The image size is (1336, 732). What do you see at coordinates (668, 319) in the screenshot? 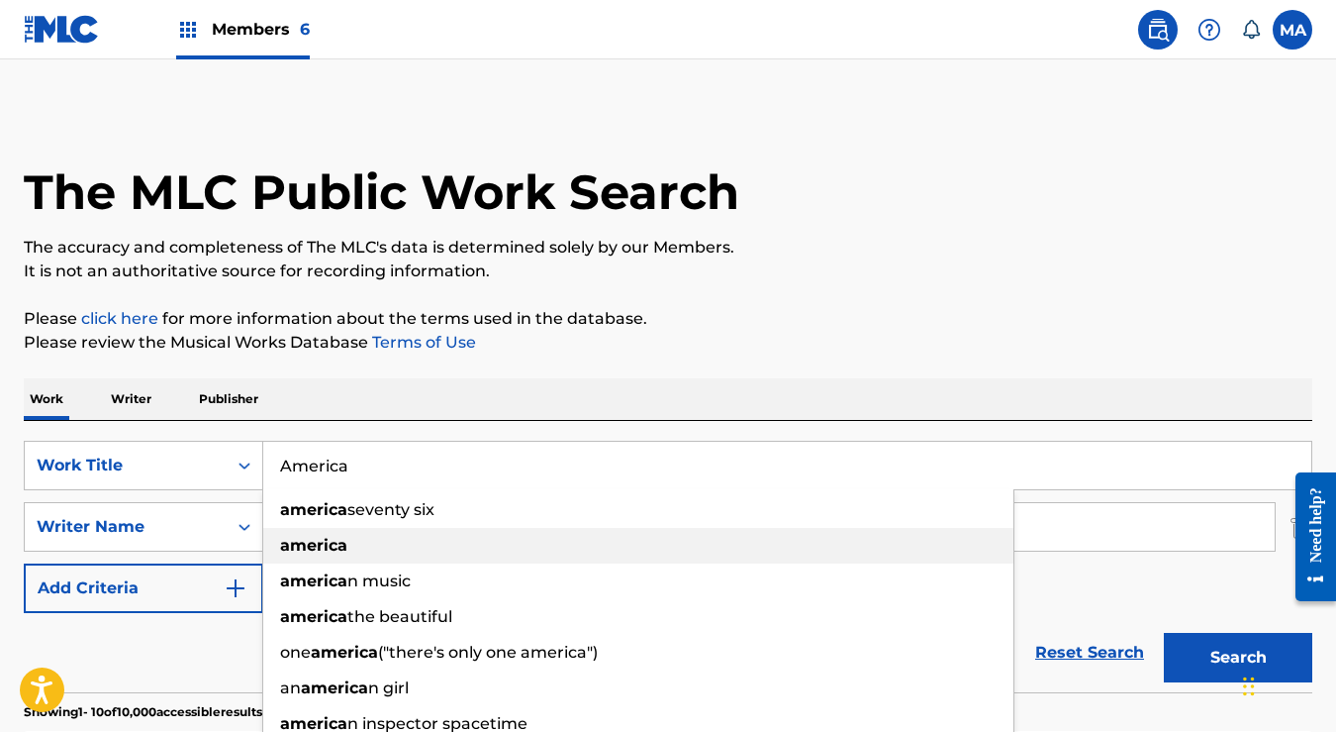
I see `p: Please for more information about the terms used in the database.` at bounding box center [668, 319].